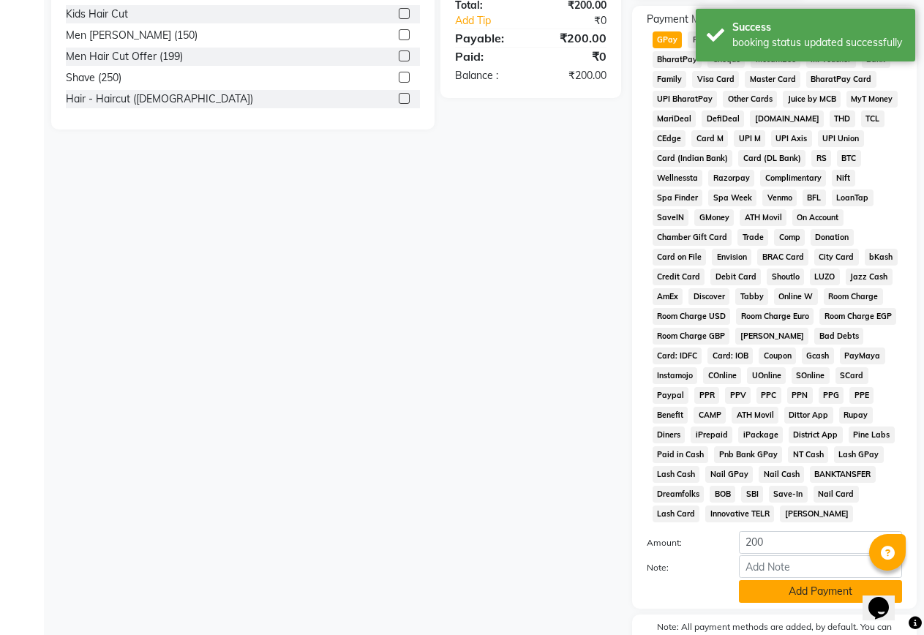 This screenshot has width=924, height=635. I want to click on span: District App, so click(816, 435).